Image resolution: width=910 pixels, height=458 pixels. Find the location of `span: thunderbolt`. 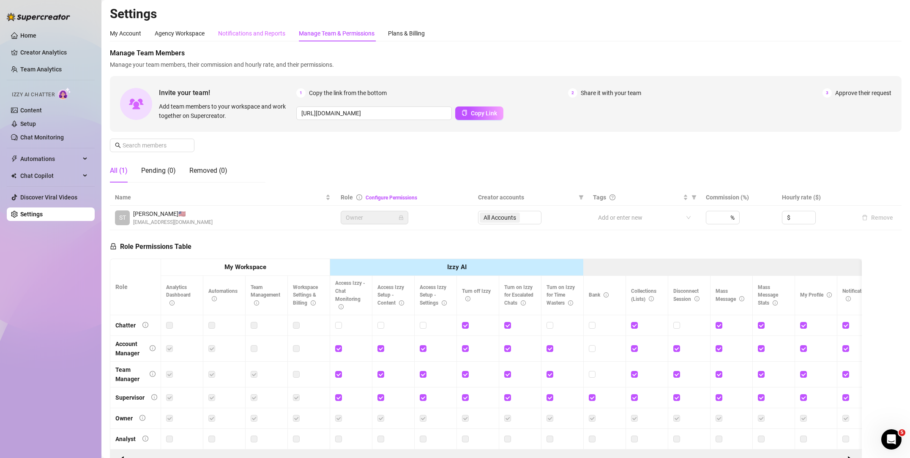

span: thunderbolt is located at coordinates (14, 159).